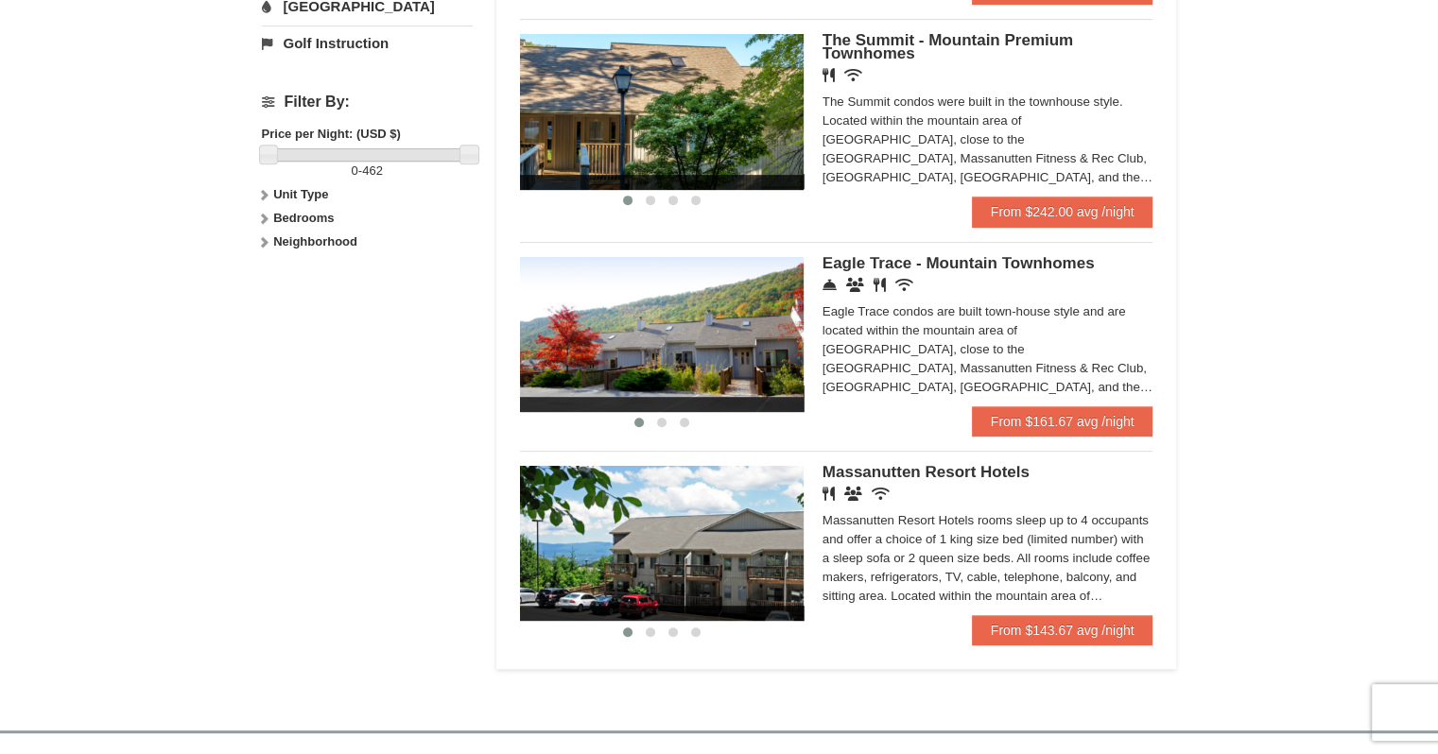 This screenshot has height=754, width=1438. I want to click on a: Golf Instruction, so click(367, 43).